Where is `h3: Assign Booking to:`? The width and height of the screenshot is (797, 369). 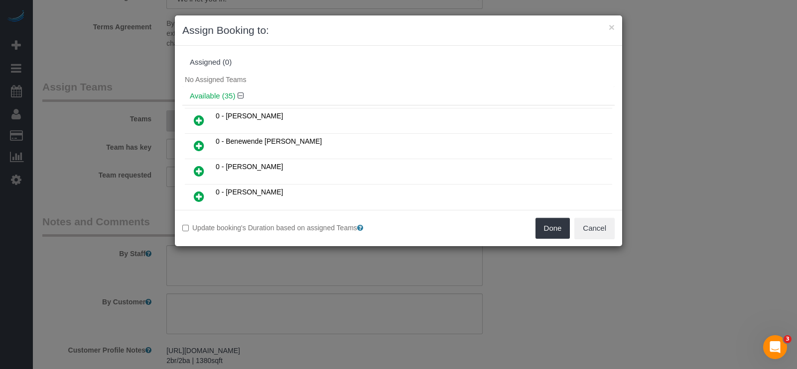
h3: Assign Booking to: is located at coordinates (398, 30).